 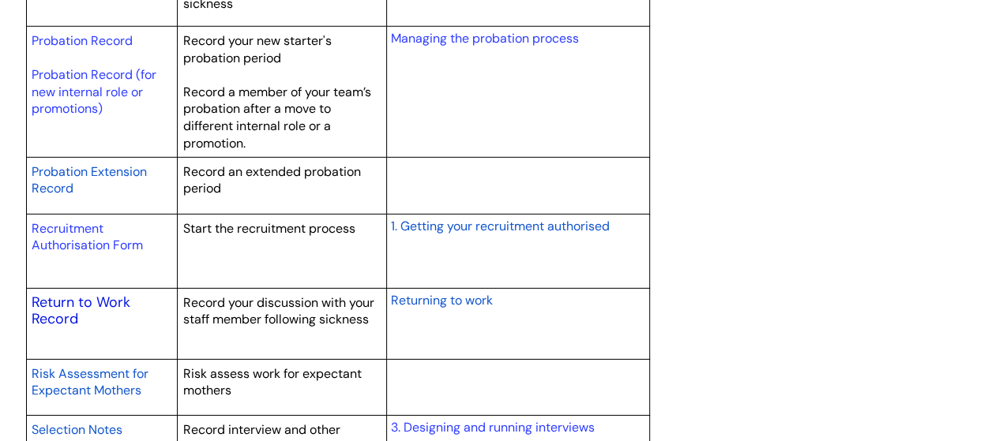 I want to click on a: Returning to work, so click(x=441, y=300).